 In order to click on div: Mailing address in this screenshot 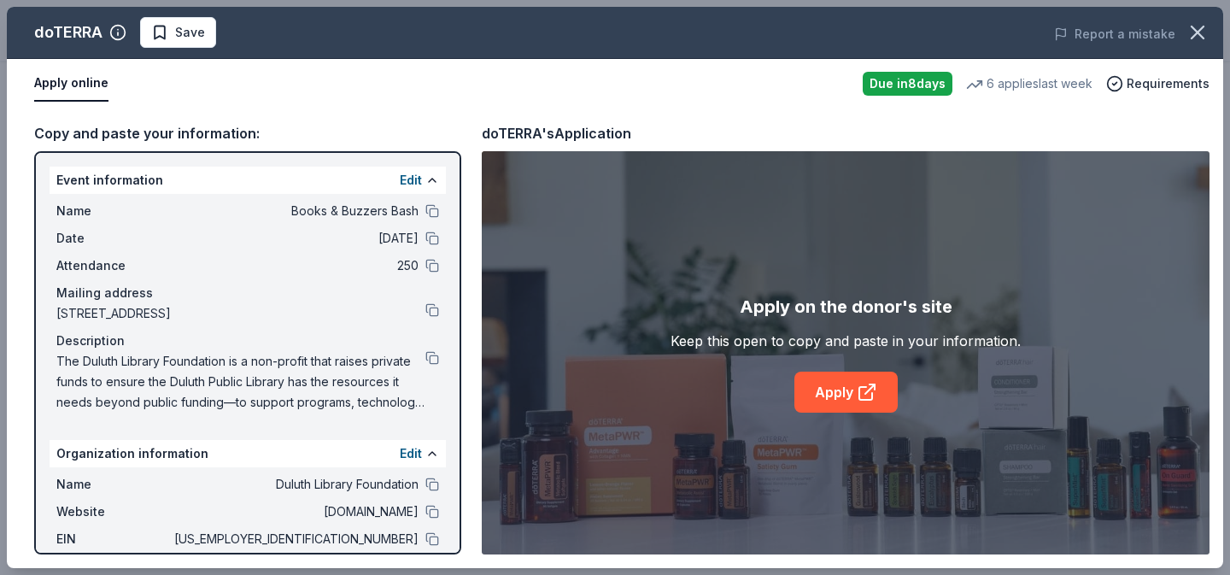, I will do `click(248, 293)`.